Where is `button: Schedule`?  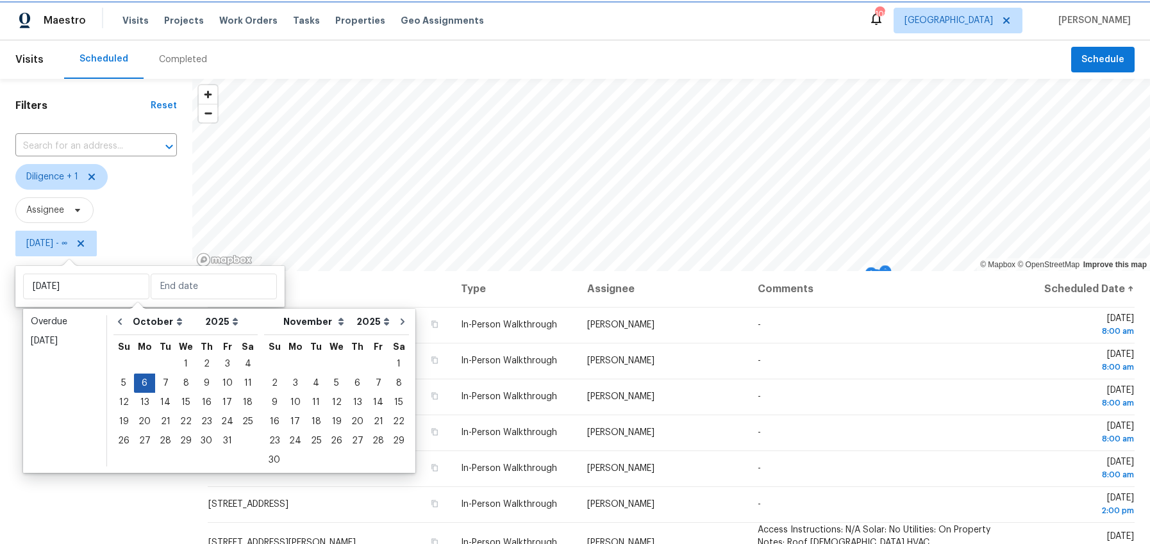
button: Schedule is located at coordinates (1103, 60).